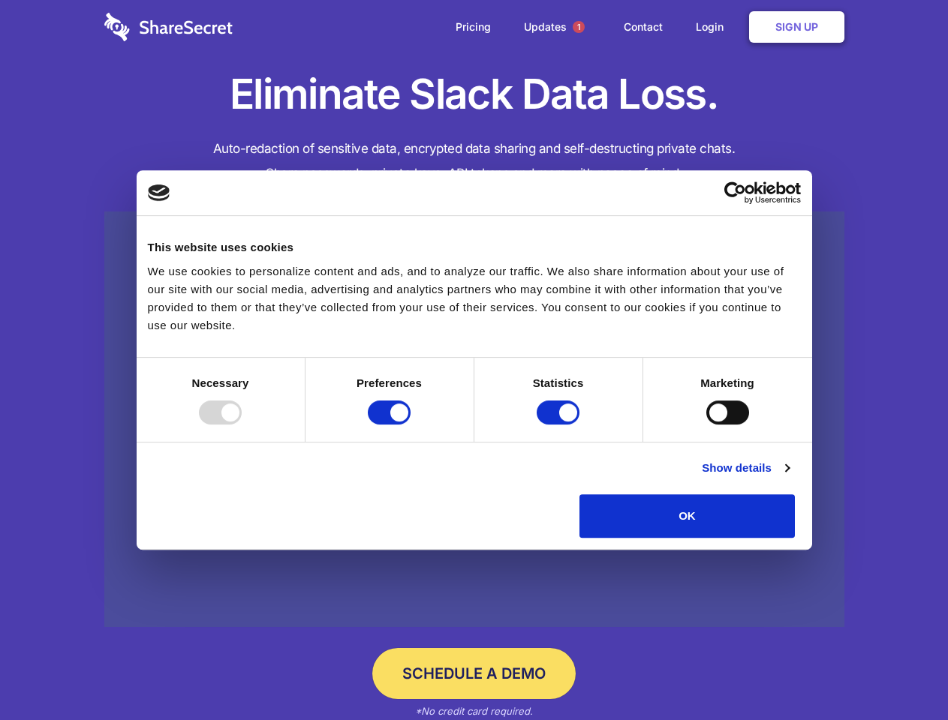  Describe the element at coordinates (474, 299) in the screenshot. I see `div: We use cookies to personalize content and ads, and to analyze our traffic. We also share informat...` at that location.